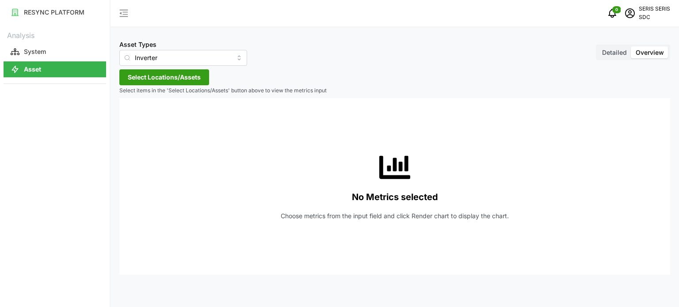 The width and height of the screenshot is (679, 307). I want to click on a: RESYNC PLATFORM, so click(55, 12).